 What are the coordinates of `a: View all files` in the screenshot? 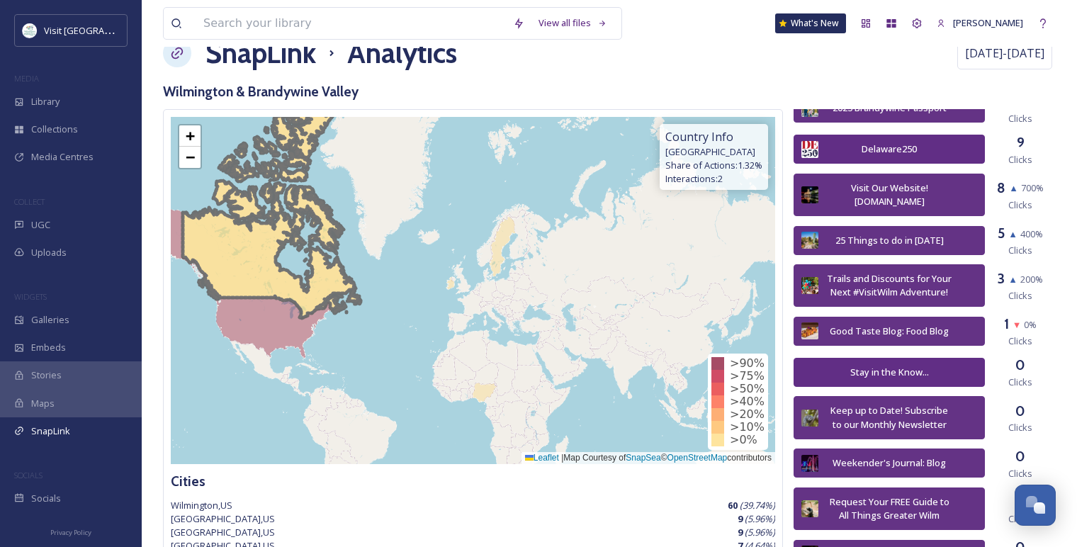 It's located at (573, 23).